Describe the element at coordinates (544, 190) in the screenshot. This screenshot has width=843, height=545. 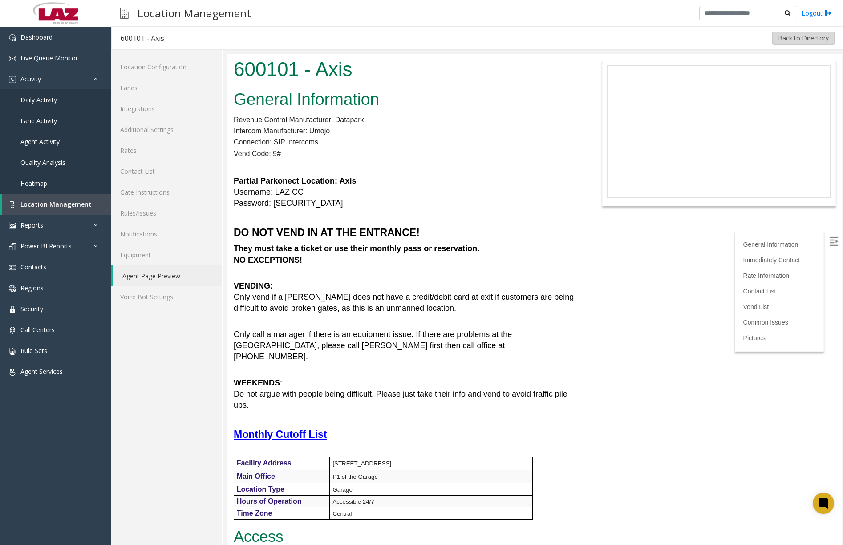
I see `a: General Information` at that location.